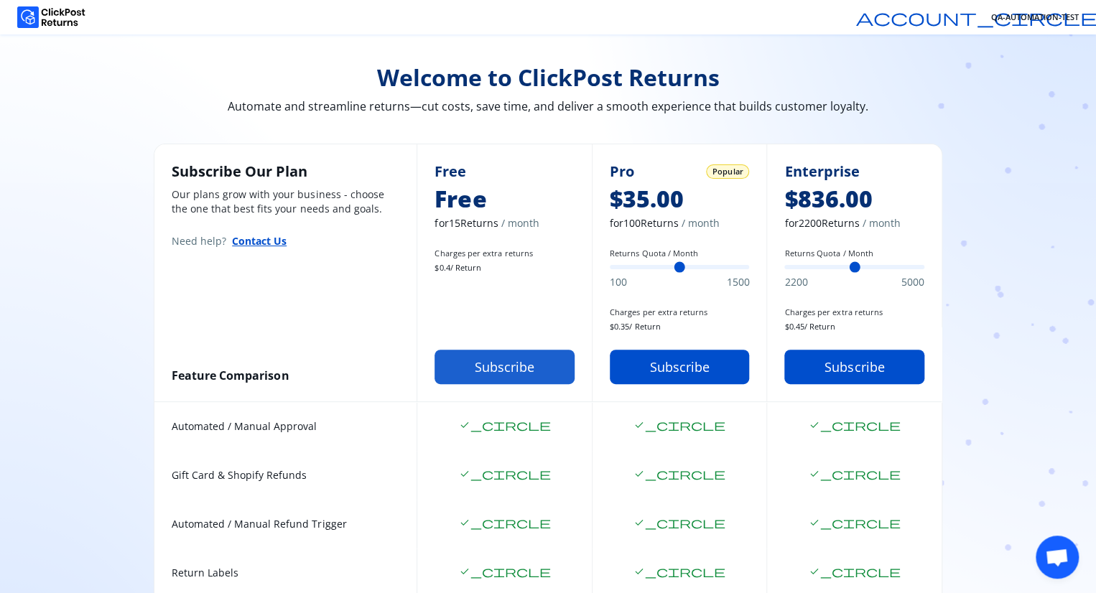 The image size is (1096, 593). Describe the element at coordinates (728, 172) in the screenshot. I see `span: Popular` at that location.